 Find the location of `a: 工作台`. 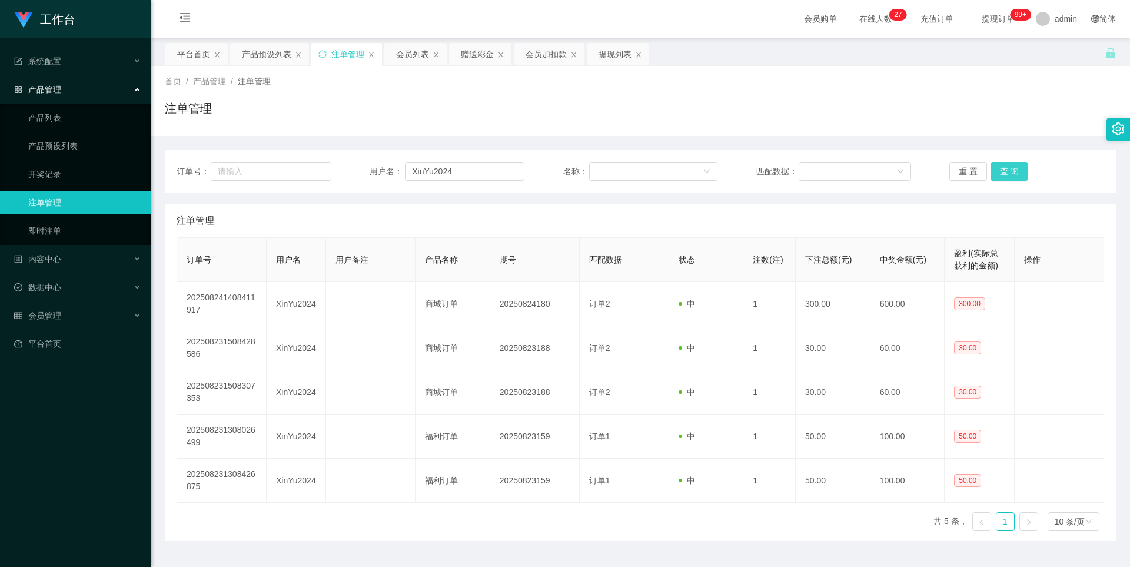

a: 工作台 is located at coordinates (45, 19).